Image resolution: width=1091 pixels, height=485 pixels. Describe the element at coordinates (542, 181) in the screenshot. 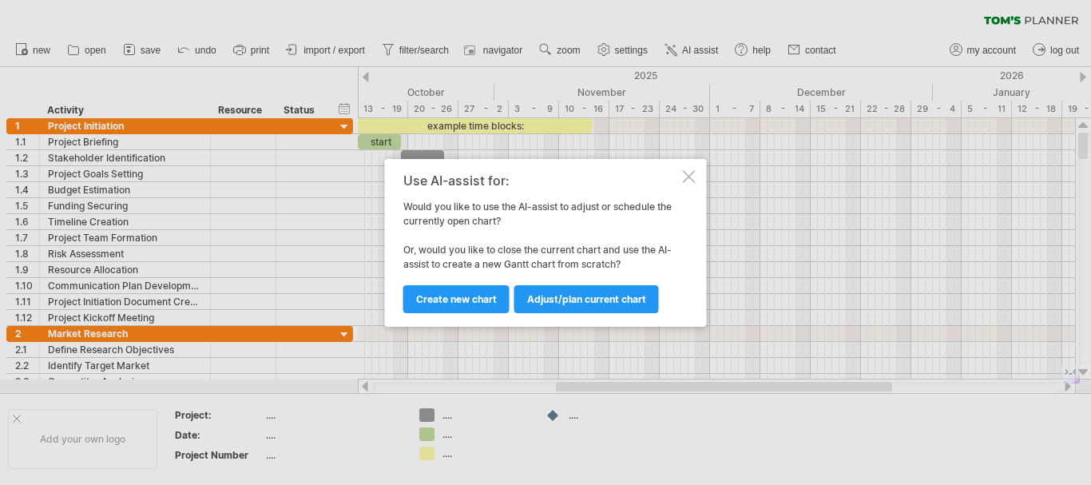

I see `div: Use AI-assist for:` at that location.